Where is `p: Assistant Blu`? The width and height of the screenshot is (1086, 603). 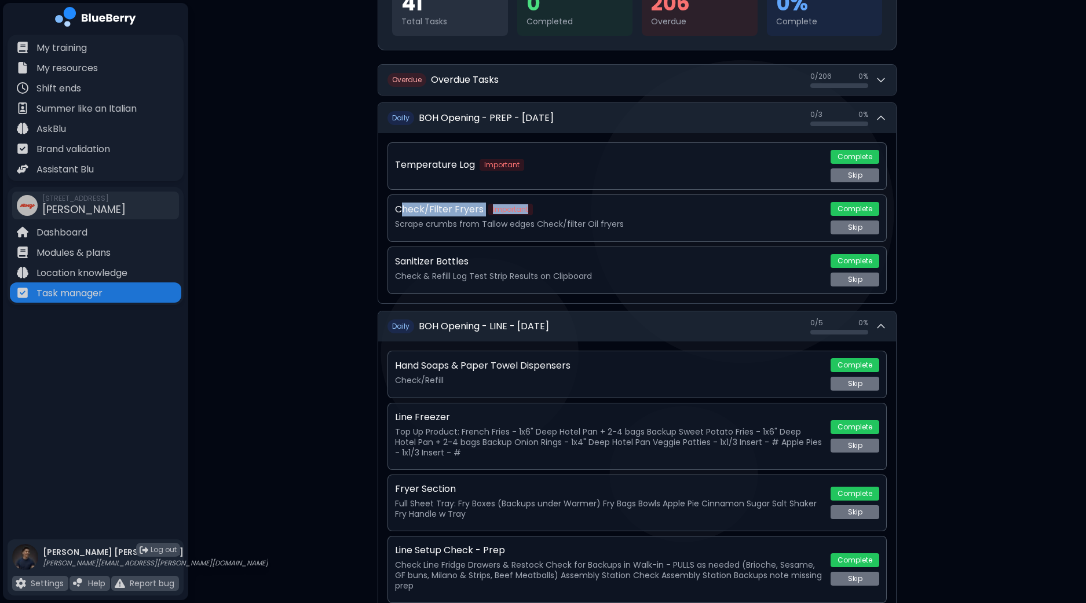
p: Assistant Blu is located at coordinates (65, 170).